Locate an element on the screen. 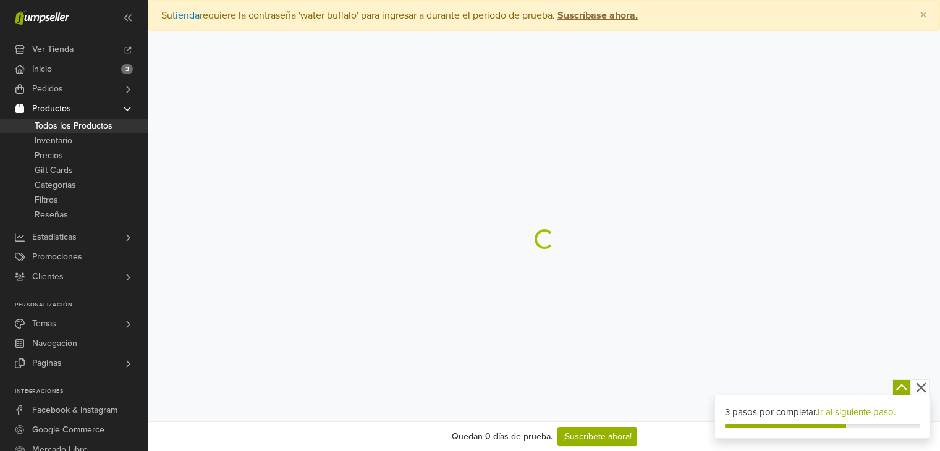  span: Navegación is located at coordinates (54, 344).